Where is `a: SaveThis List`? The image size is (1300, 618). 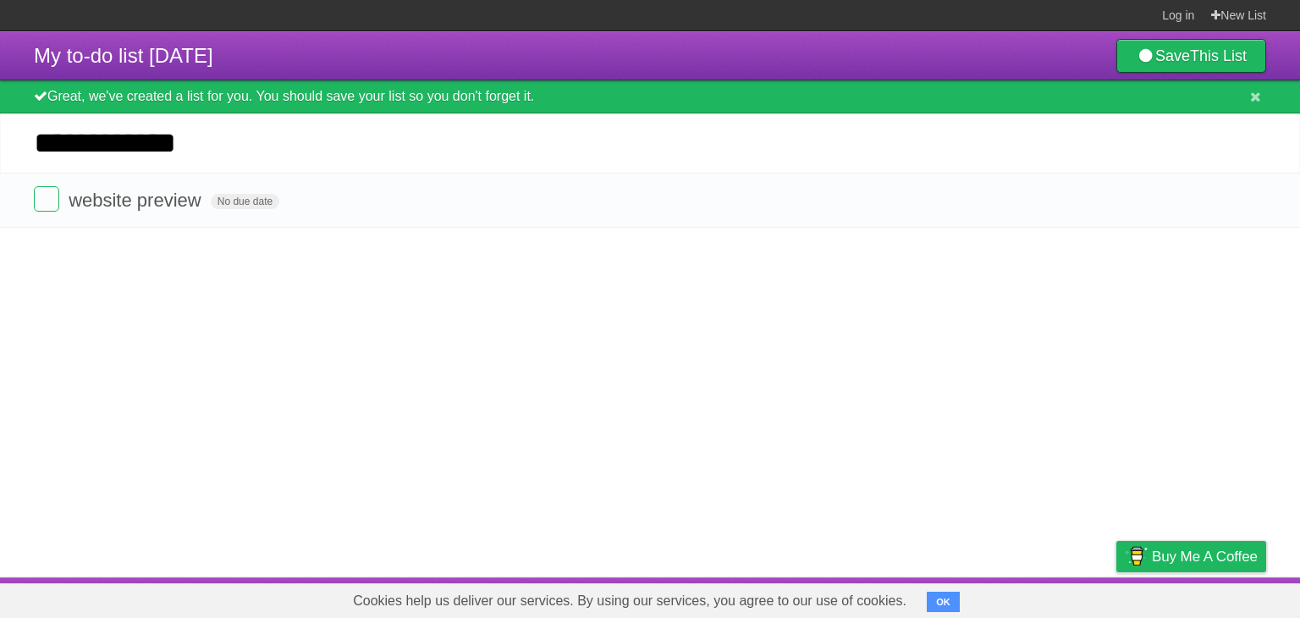 a: SaveThis List is located at coordinates (1191, 56).